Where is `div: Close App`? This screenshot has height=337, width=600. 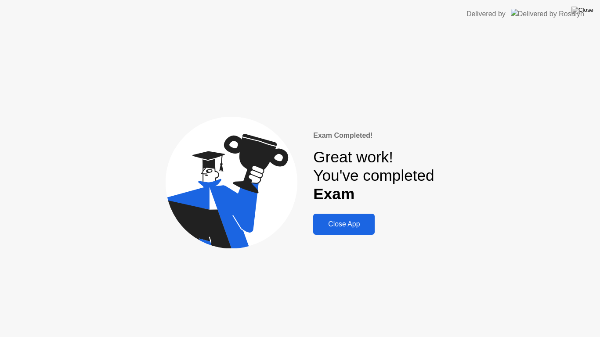
div: Close App is located at coordinates (344, 225).